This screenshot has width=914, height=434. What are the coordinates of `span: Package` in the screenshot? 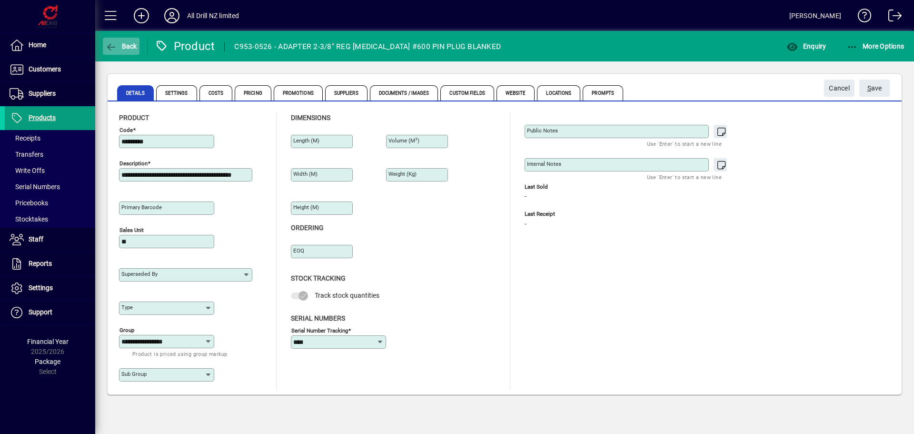 It's located at (48, 361).